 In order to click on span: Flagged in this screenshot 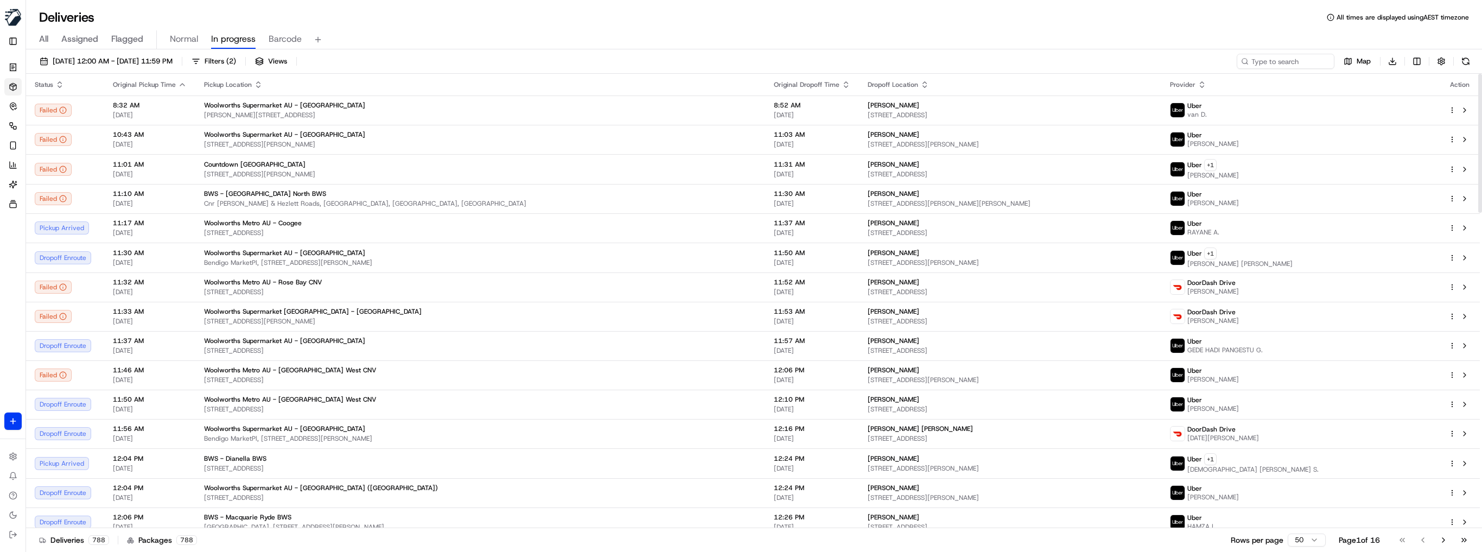, I will do `click(127, 39)`.